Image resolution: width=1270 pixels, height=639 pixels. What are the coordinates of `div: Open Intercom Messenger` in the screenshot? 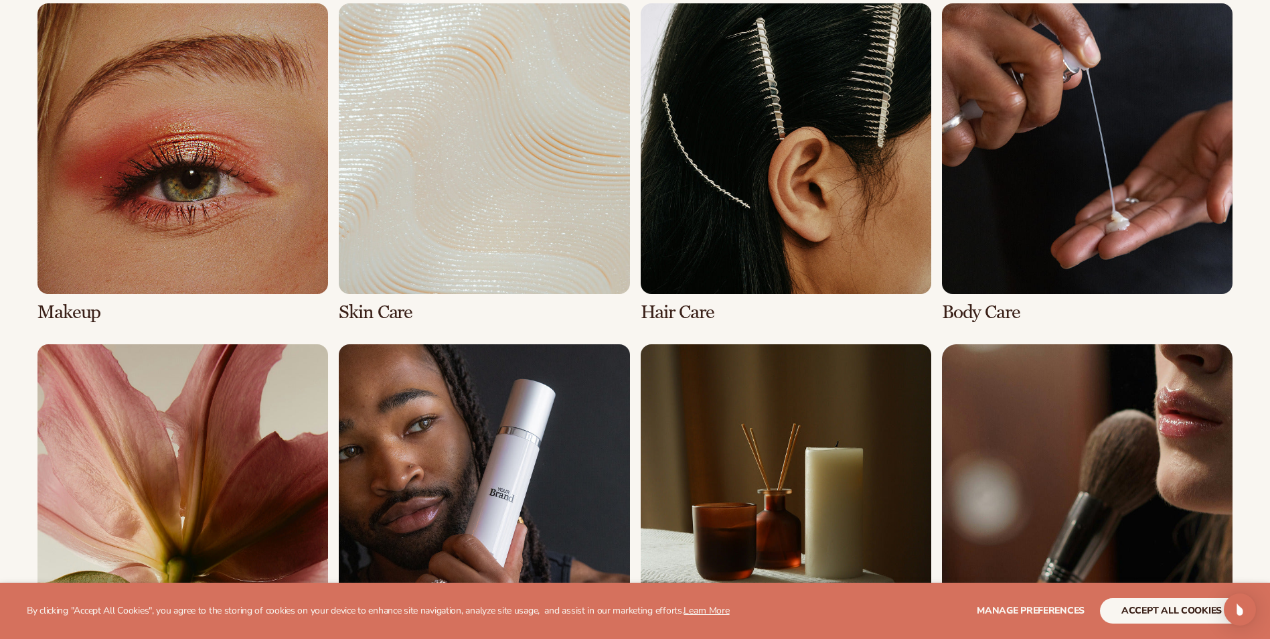 It's located at (1240, 609).